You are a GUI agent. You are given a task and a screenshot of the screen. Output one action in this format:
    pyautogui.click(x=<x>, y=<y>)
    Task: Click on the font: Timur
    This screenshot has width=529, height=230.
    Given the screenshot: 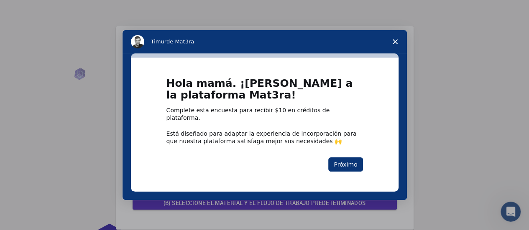 What is the action you would take?
    pyautogui.click(x=158, y=41)
    